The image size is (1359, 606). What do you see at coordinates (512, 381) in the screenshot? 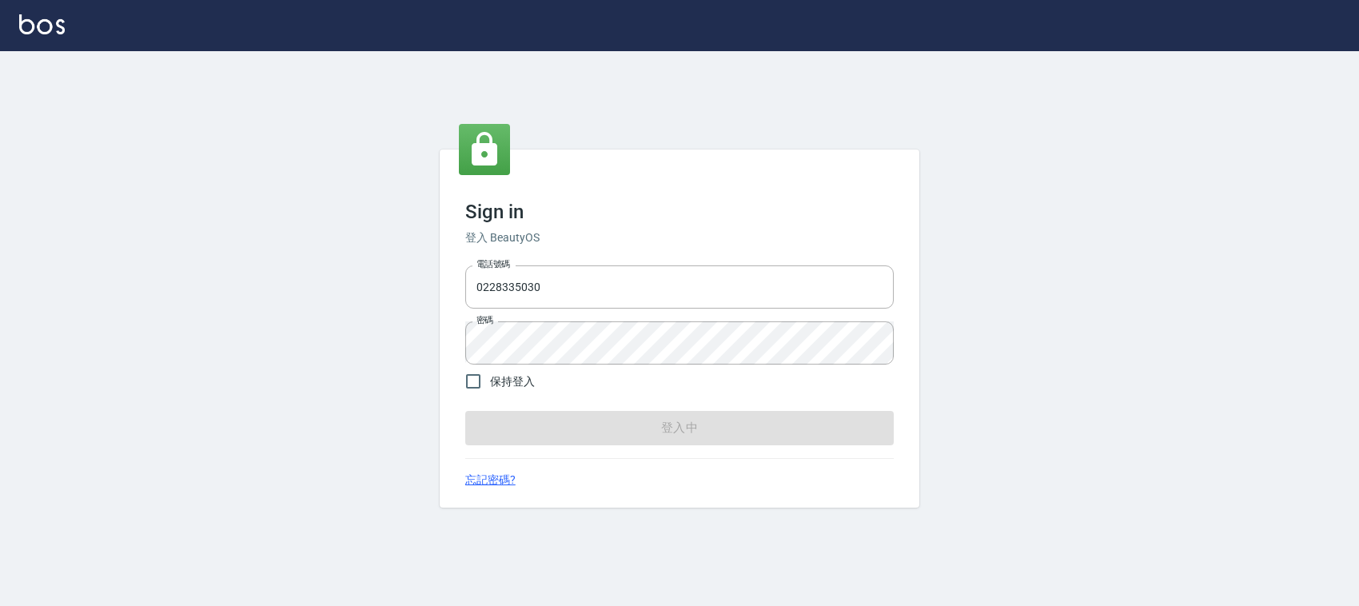
I see `span: 保持登入` at bounding box center [512, 381].